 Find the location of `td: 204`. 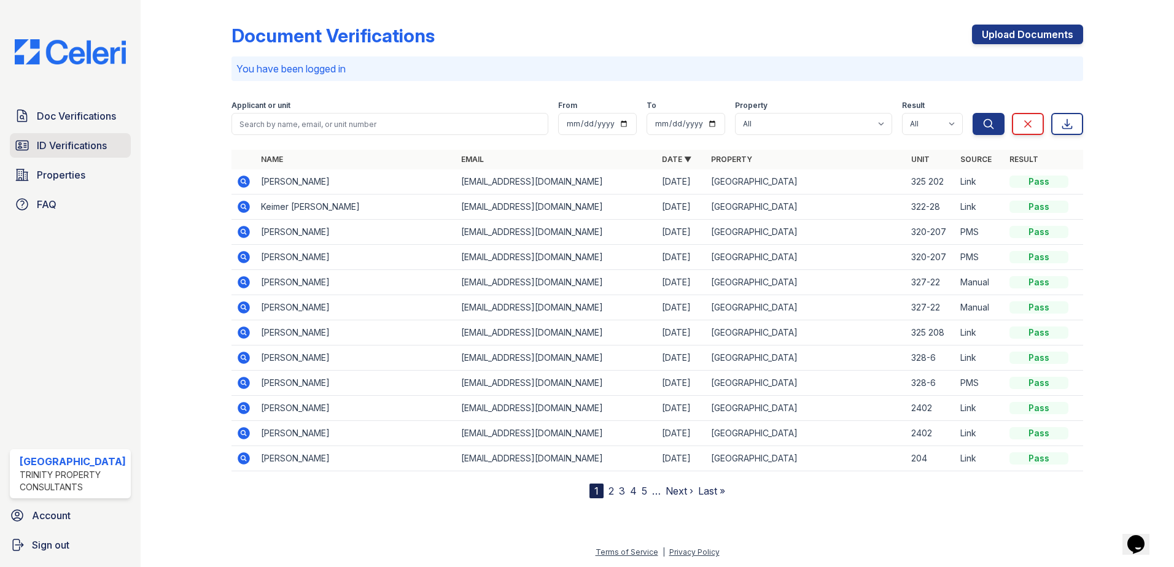

td: 204 is located at coordinates (931, 459).